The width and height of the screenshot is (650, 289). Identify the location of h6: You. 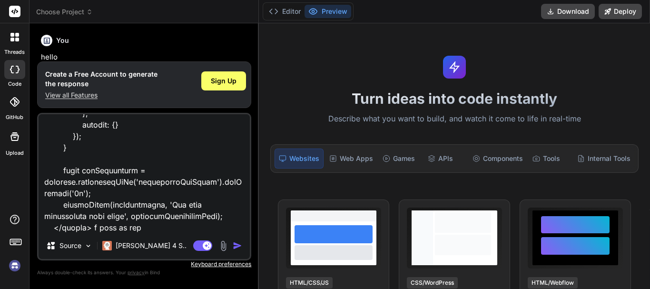
(62, 40).